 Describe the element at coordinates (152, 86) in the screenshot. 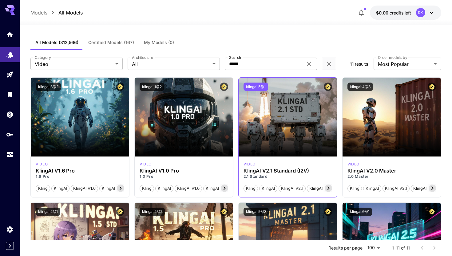

I see `button: klingai:1@2` at that location.